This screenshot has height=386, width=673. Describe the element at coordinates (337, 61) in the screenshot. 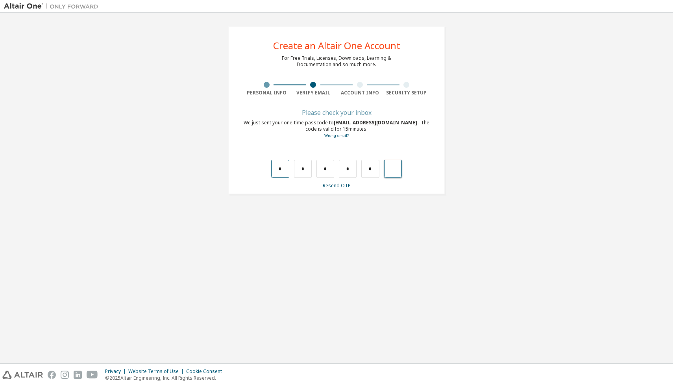

I see `div: For Free Trials, Licenses, Downloads, Learning & Documentation and so much more.` at that location.